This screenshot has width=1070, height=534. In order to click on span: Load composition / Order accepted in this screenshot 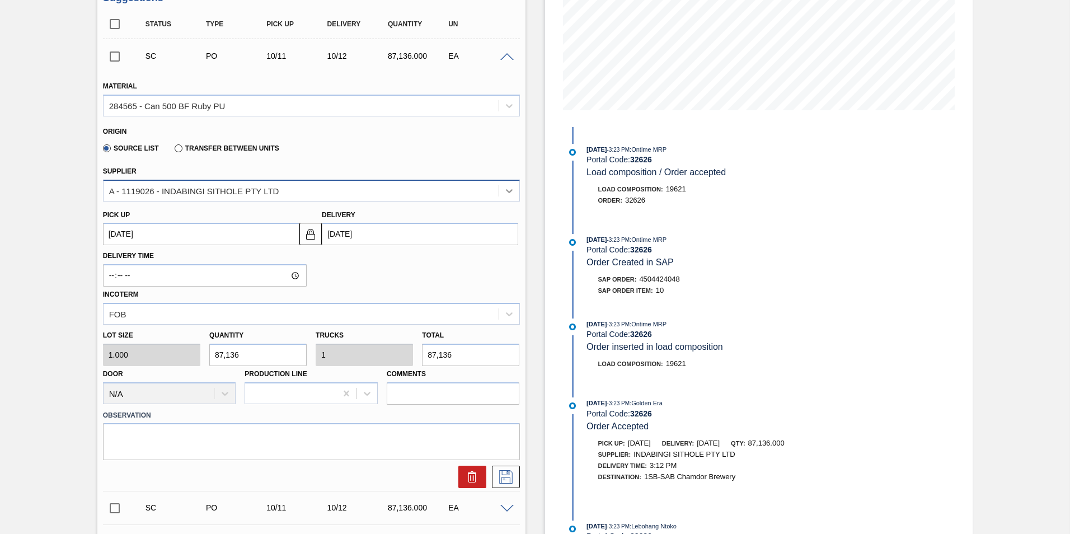, I will do `click(656, 172)`.